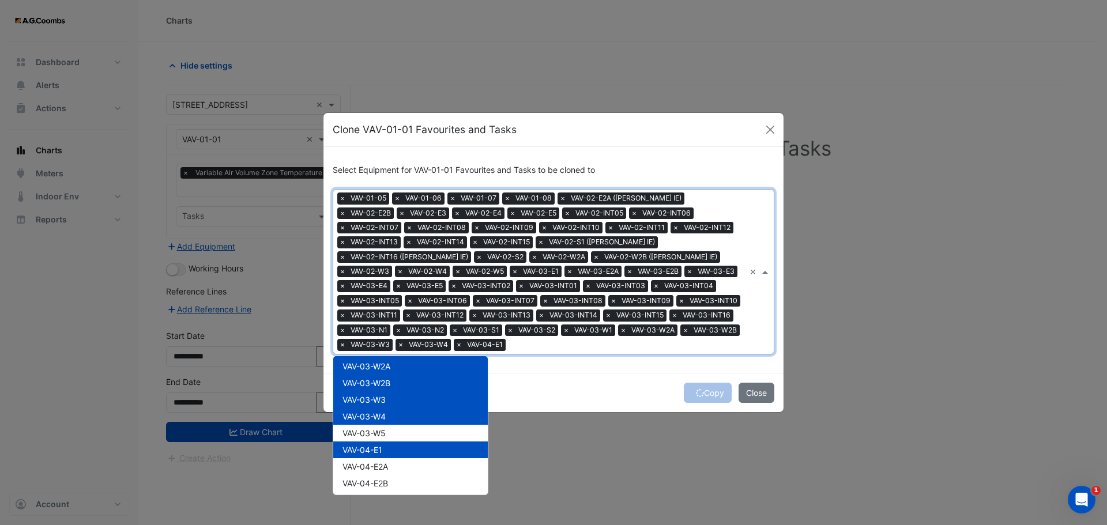 This screenshot has width=1107, height=525. Describe the element at coordinates (640, 315) in the screenshot. I see `span: VAV-03-INT15` at that location.